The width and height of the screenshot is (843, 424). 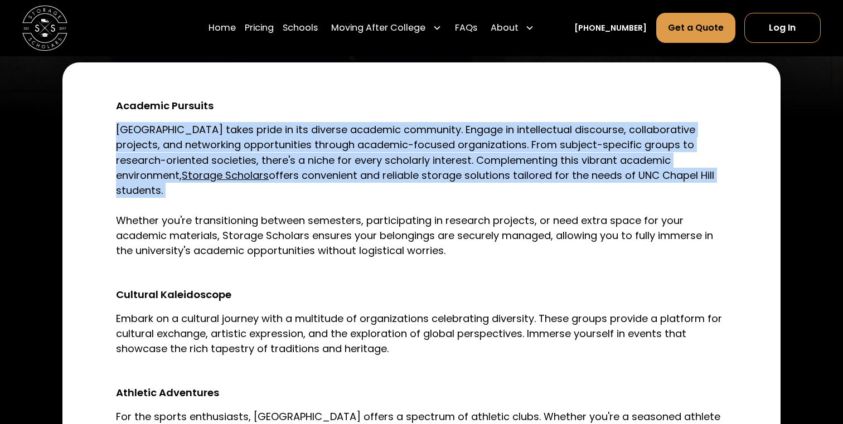 I want to click on a: home, so click(x=45, y=28).